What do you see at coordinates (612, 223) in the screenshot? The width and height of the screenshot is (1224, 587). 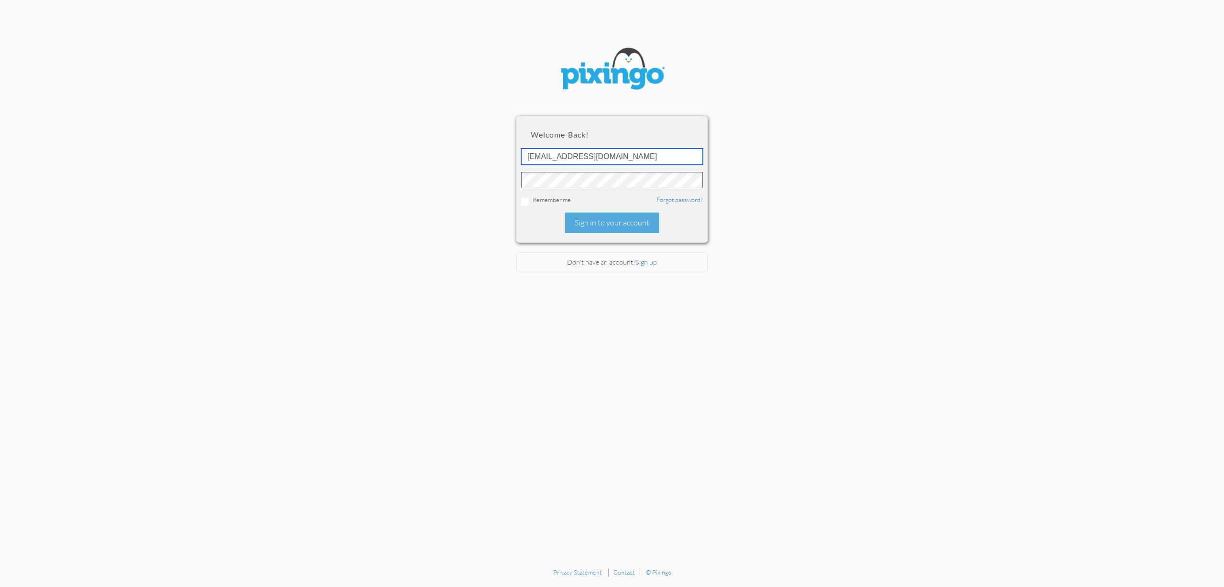 I see `div: Sign in to your account` at bounding box center [612, 223].